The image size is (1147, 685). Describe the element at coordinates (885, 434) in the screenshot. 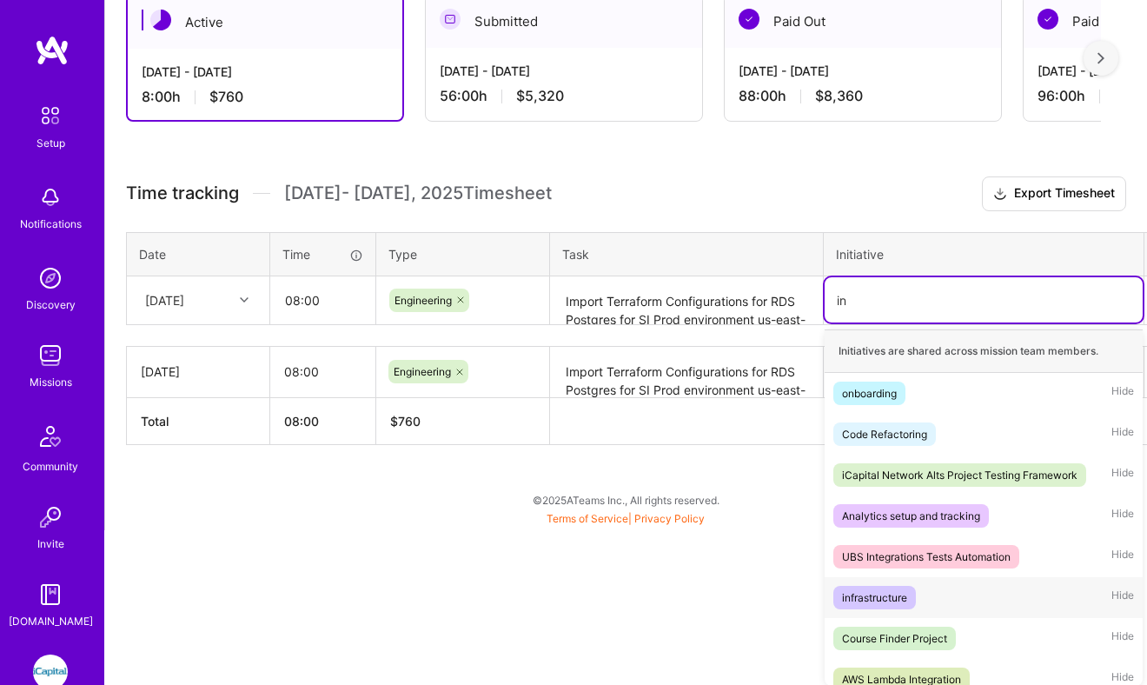

I see `div: Code Refactoring` at that location.